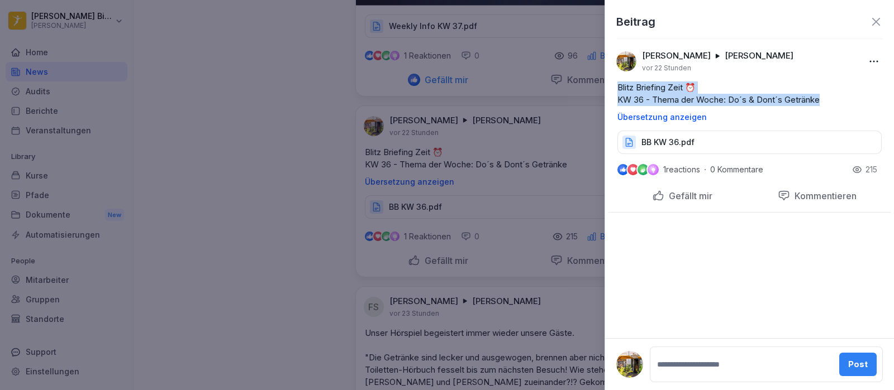 The image size is (894, 390). Describe the element at coordinates (857, 365) in the screenshot. I see `div: Post` at that location.